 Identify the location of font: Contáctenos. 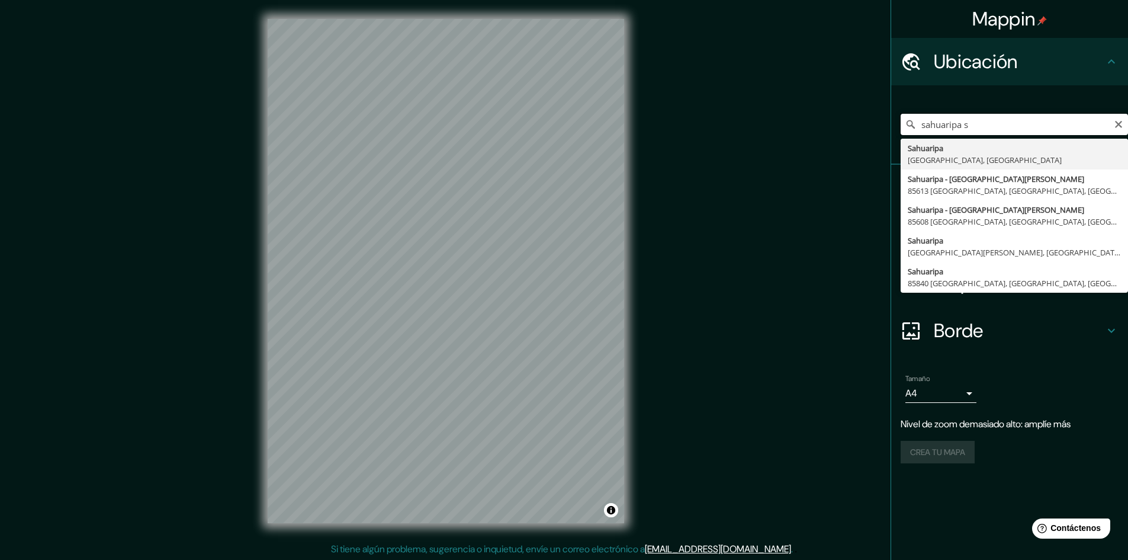
(53, 14).